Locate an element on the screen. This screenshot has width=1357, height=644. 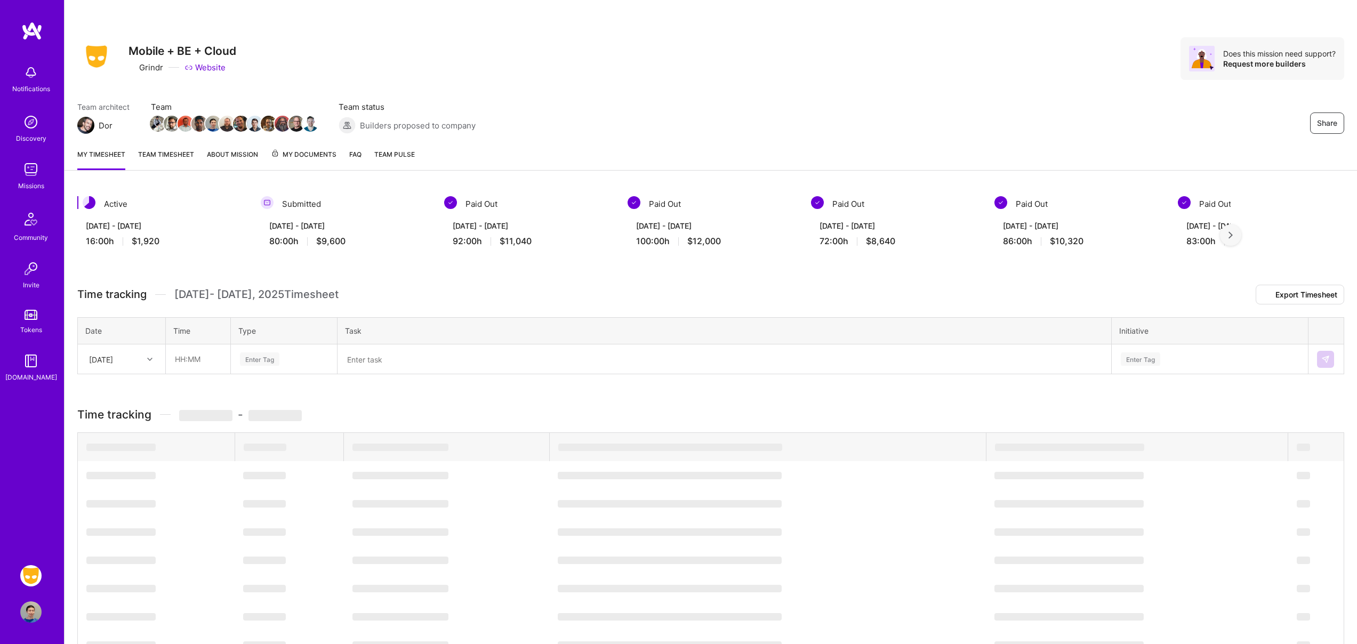
span: My Documents is located at coordinates (303, 155).